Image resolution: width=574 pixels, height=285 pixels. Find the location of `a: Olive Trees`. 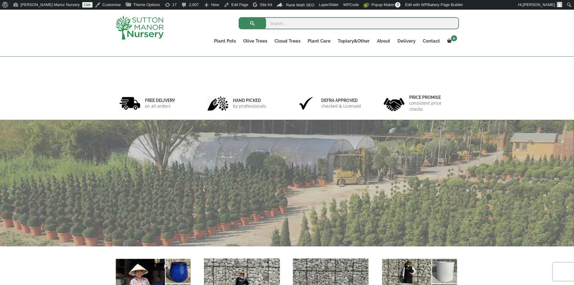

a: Olive Trees is located at coordinates (255, 41).